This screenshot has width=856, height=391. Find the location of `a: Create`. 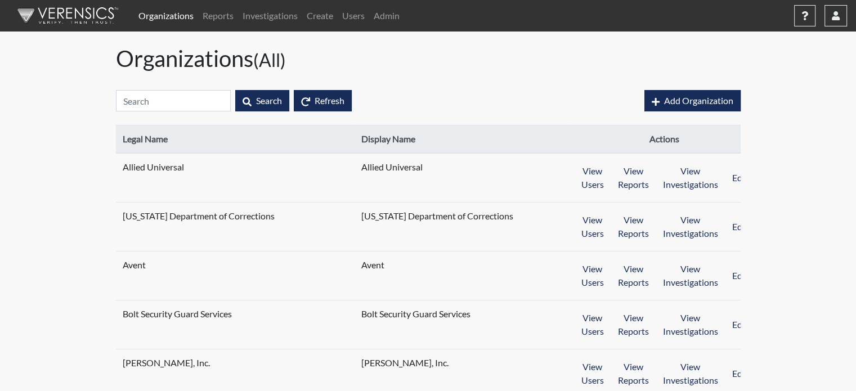

a: Create is located at coordinates (320, 16).